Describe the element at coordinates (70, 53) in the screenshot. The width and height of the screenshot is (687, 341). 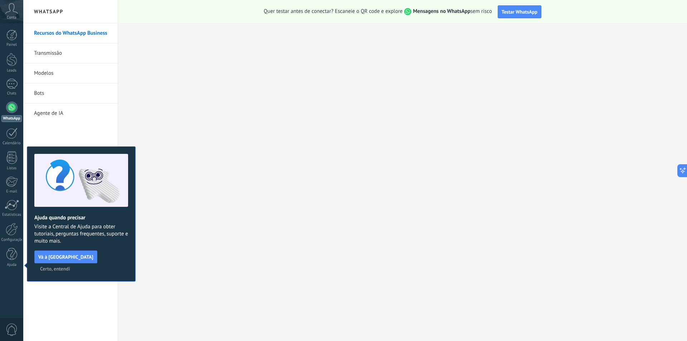
I see `li: Transmissão` at that location.